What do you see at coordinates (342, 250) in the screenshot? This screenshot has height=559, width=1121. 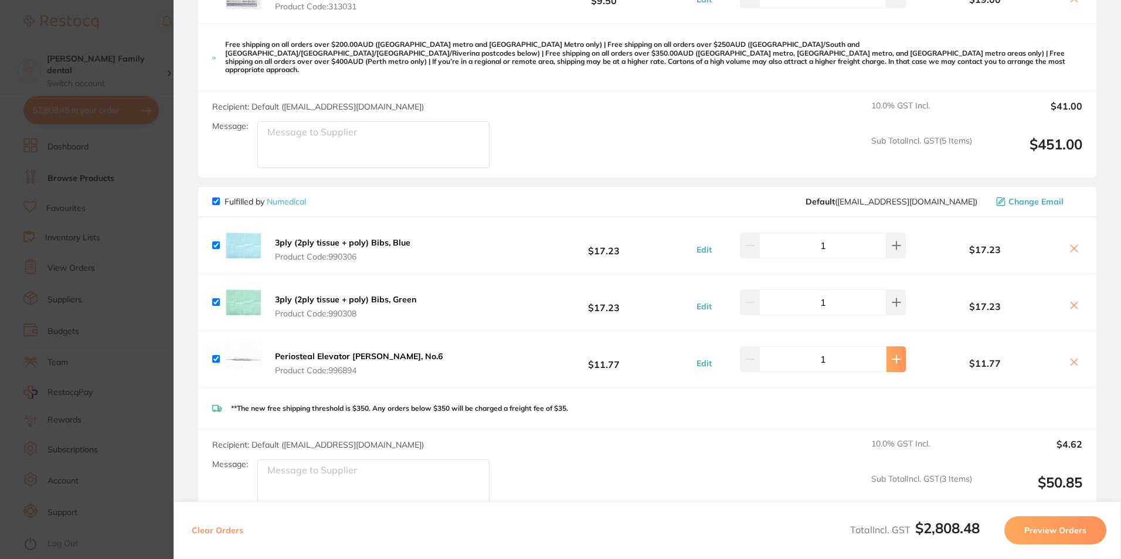 I see `button: 3ply (2ply tissue + poly) Bibs, Blue Product Code:990306` at bounding box center [342, 250].